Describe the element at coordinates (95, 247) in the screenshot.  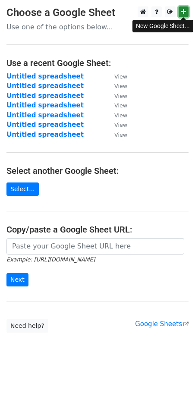
I see `input: Paste your Google Sheet URL here` at that location.